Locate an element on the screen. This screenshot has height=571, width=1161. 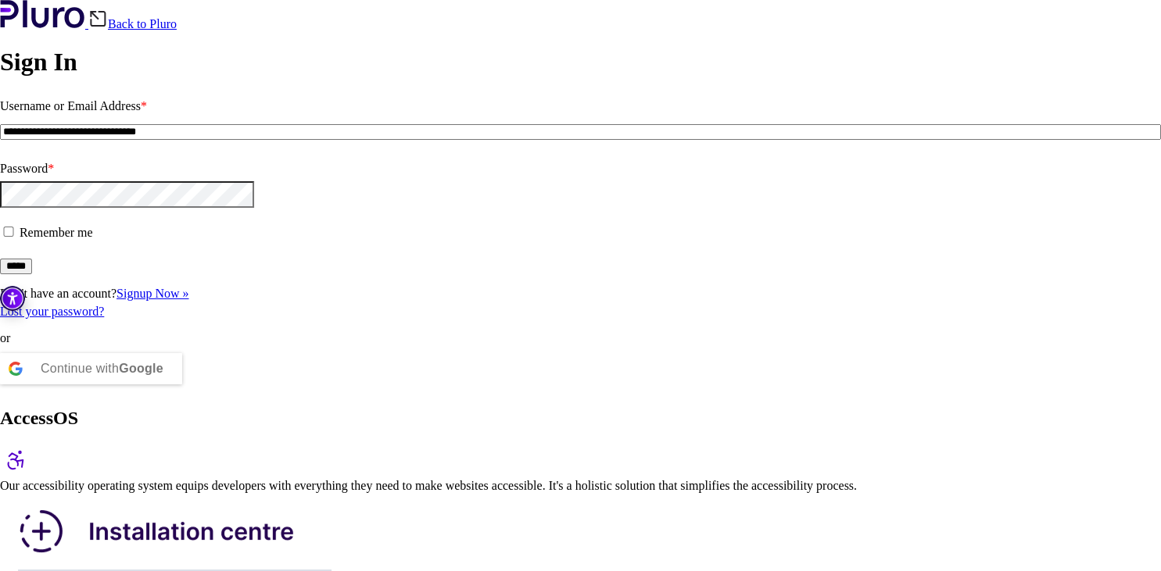
input: Remember me is located at coordinates (9, 232).